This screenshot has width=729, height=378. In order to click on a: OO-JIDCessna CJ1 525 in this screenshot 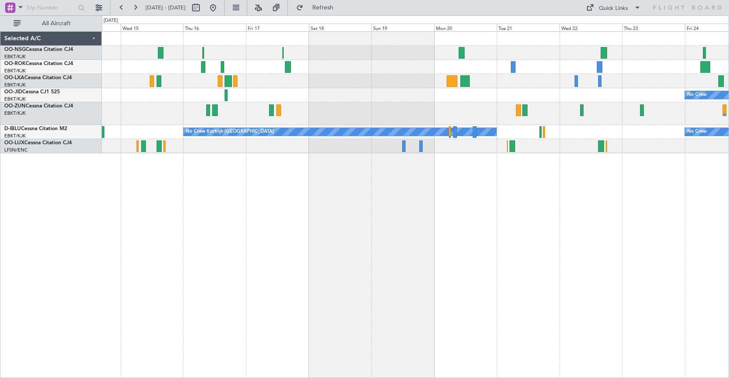, I will do `click(32, 92)`.